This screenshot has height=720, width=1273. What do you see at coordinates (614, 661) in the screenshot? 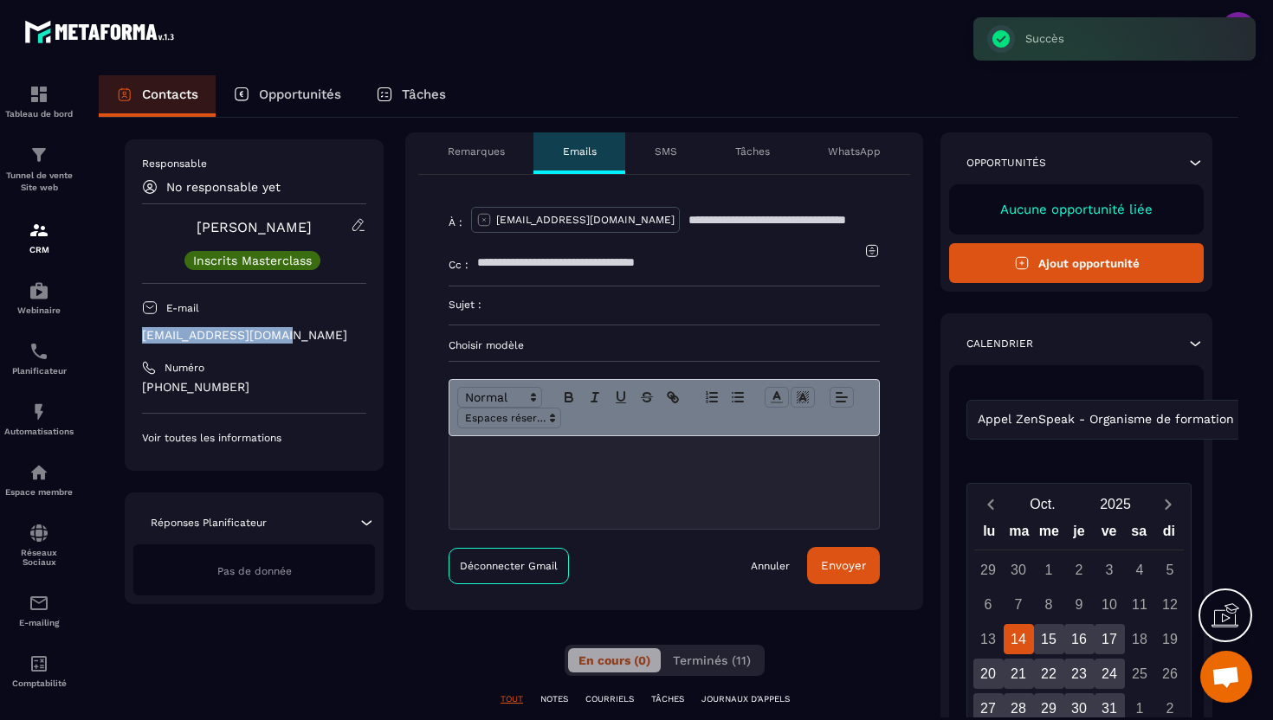
I see `button: En cours (0)` at bounding box center [614, 661].